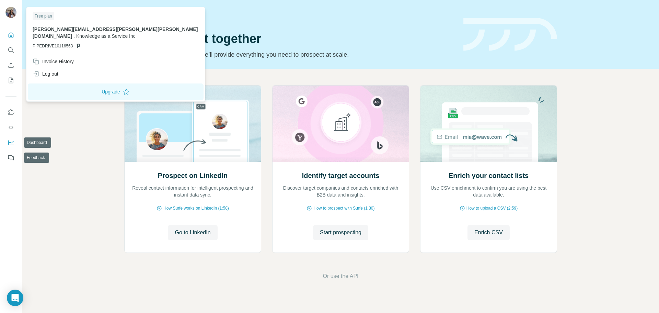  I want to click on button: Start prospecting, so click(341, 233).